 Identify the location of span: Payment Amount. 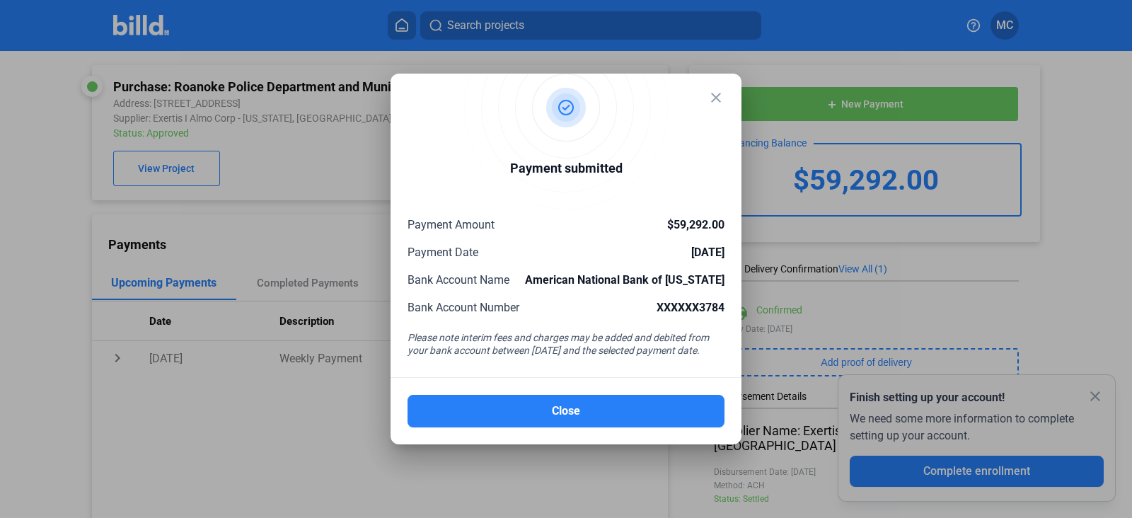
(451, 224).